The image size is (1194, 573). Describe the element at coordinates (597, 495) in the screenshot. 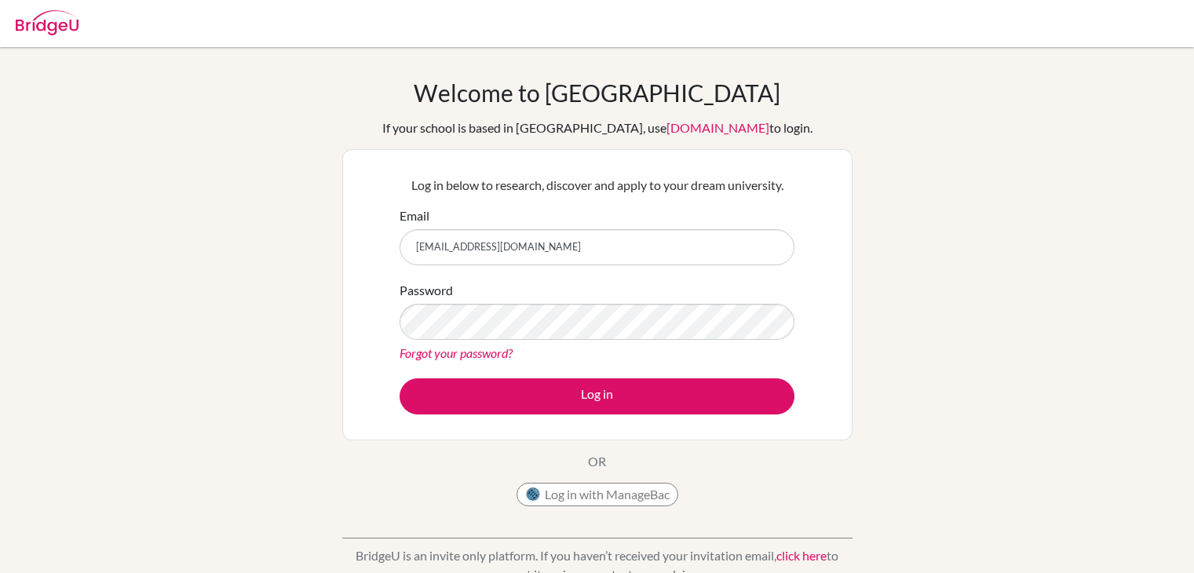

I see `button: Log in with ManageBac` at that location.